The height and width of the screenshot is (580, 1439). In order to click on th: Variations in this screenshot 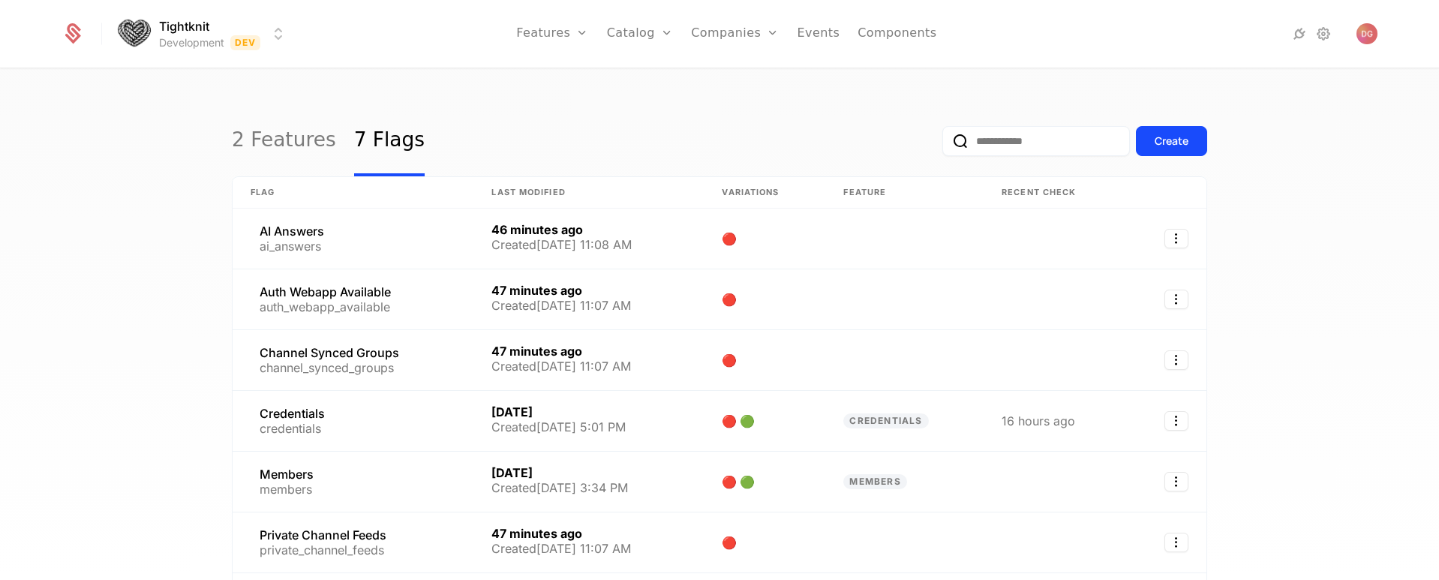, I will do `click(765, 193)`.